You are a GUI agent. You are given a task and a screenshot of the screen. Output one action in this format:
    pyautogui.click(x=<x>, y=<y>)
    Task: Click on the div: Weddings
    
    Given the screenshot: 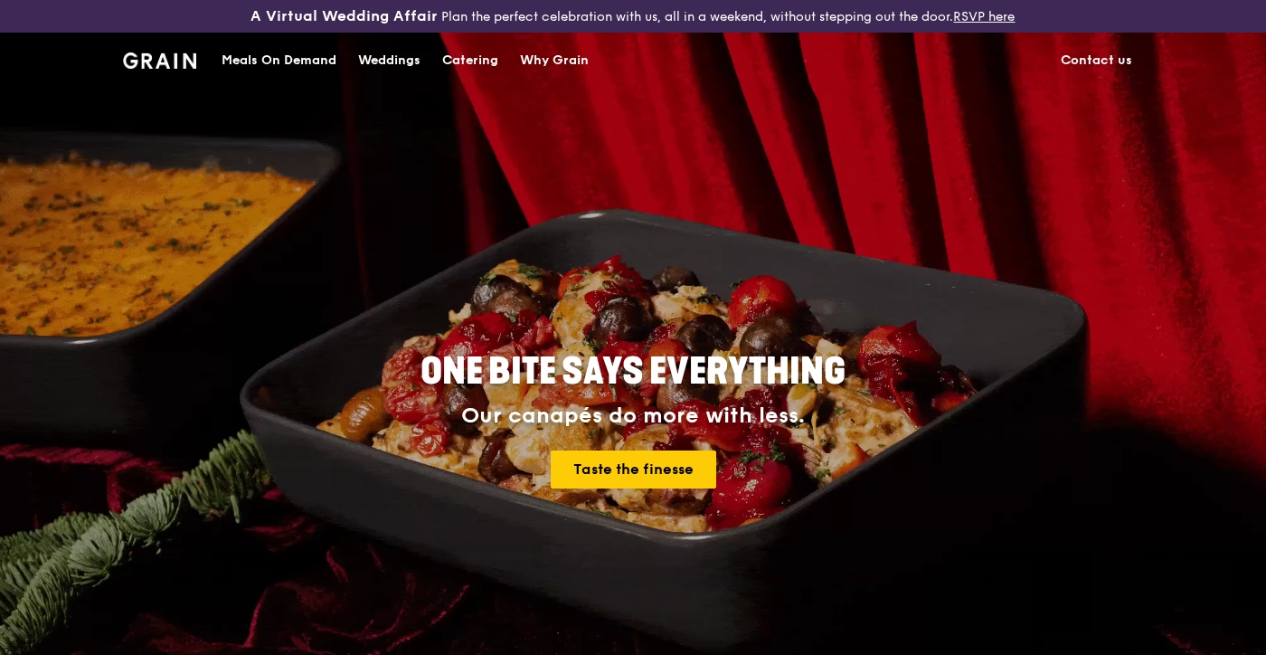 What is the action you would take?
    pyautogui.click(x=389, y=61)
    